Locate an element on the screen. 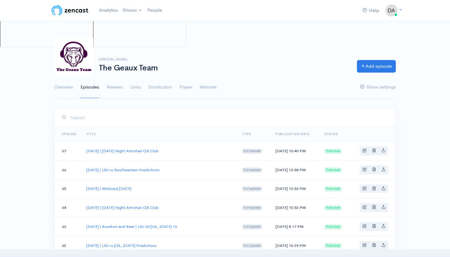  a: Analytics is located at coordinates (108, 10).